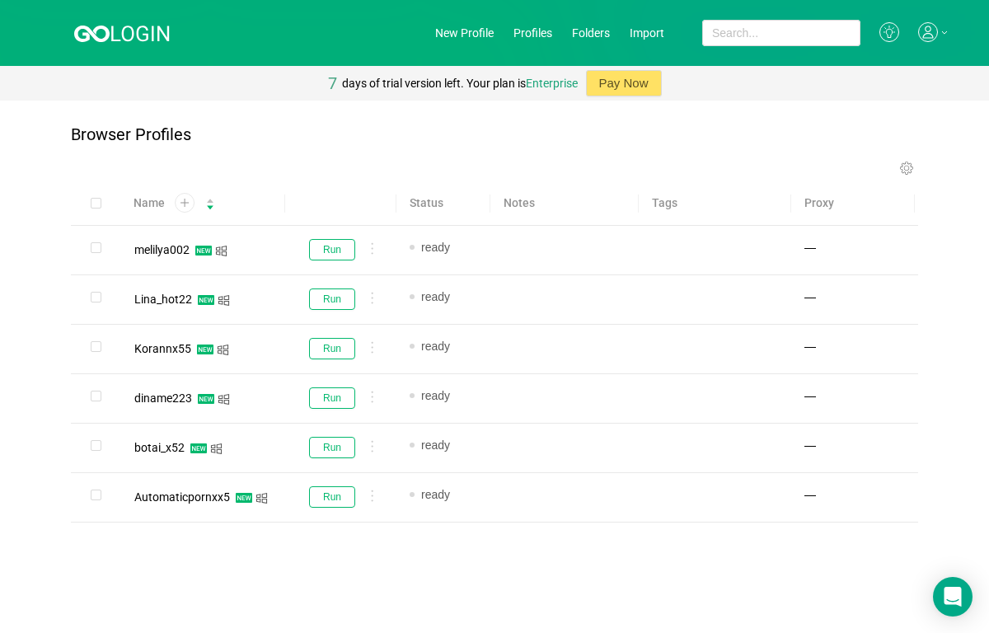  I want to click on span: Status, so click(426, 203).